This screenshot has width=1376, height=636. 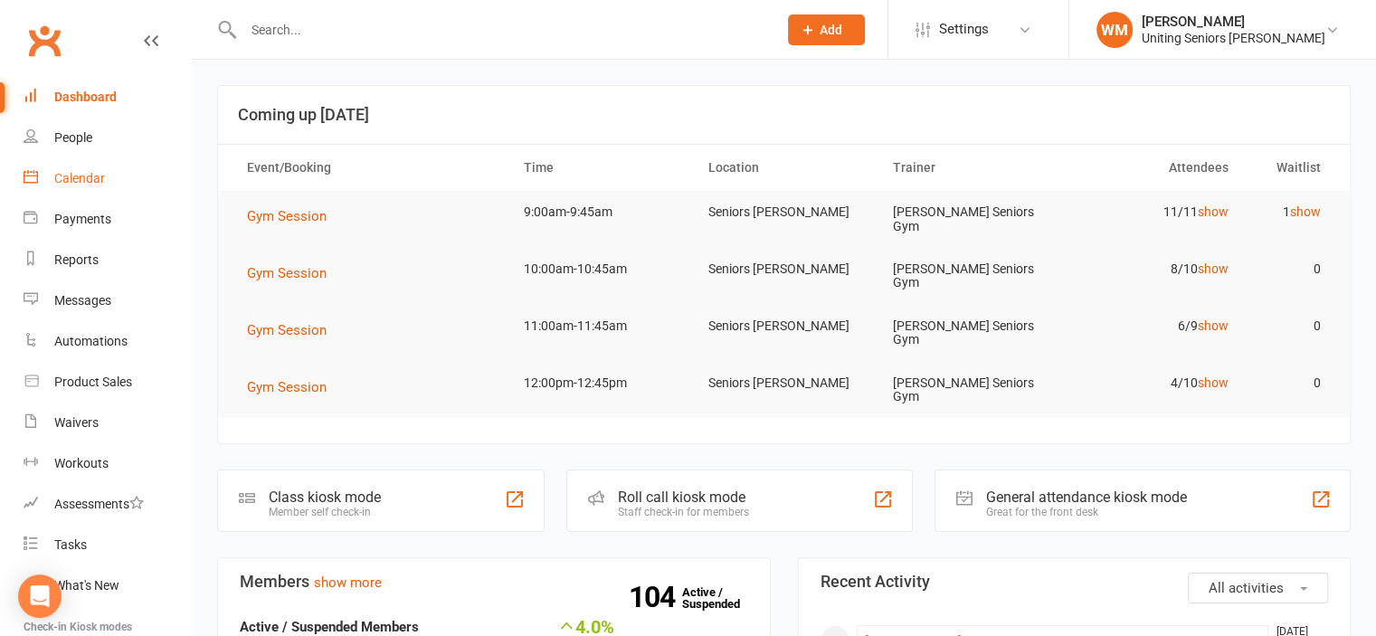 I want to click on a: Waivers, so click(x=107, y=422).